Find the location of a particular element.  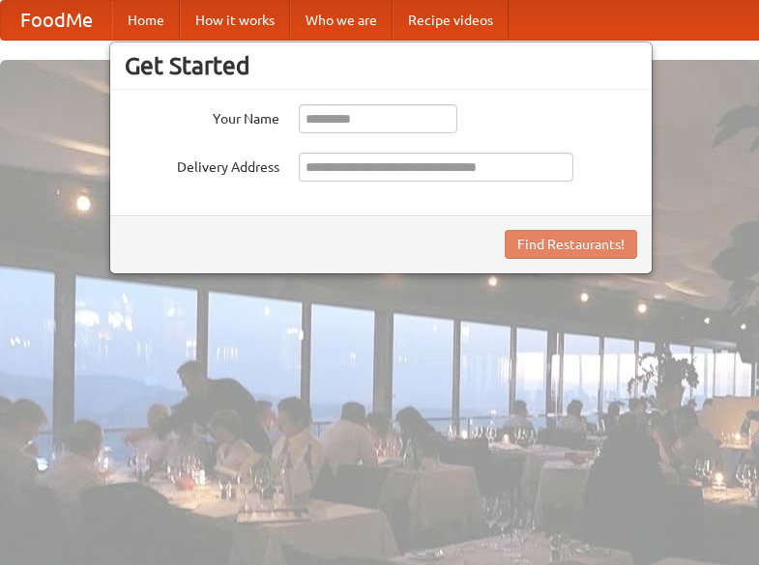

a: Who we are is located at coordinates (341, 20).